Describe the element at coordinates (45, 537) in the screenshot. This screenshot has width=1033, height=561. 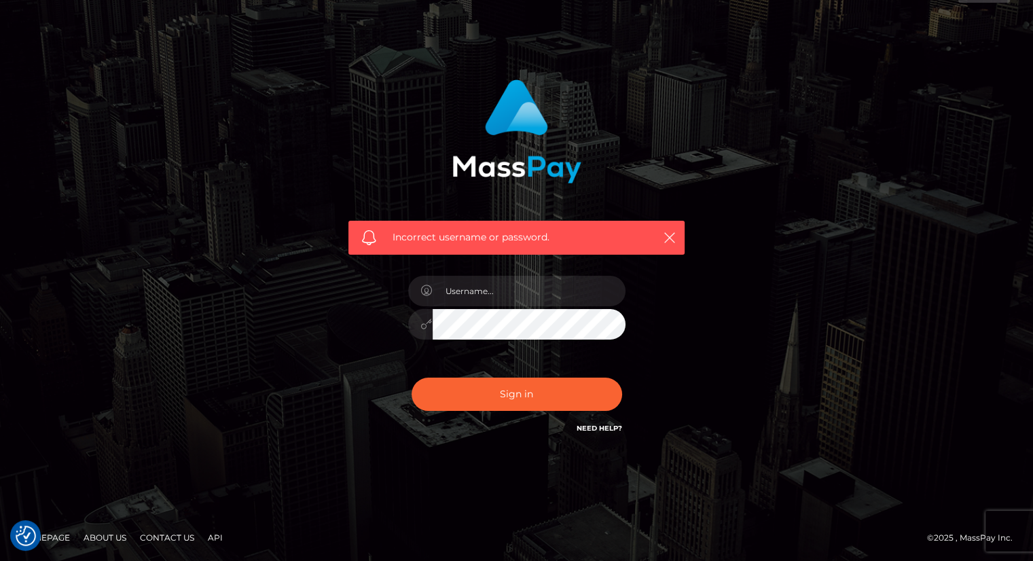
I see `a: Homepage` at that location.